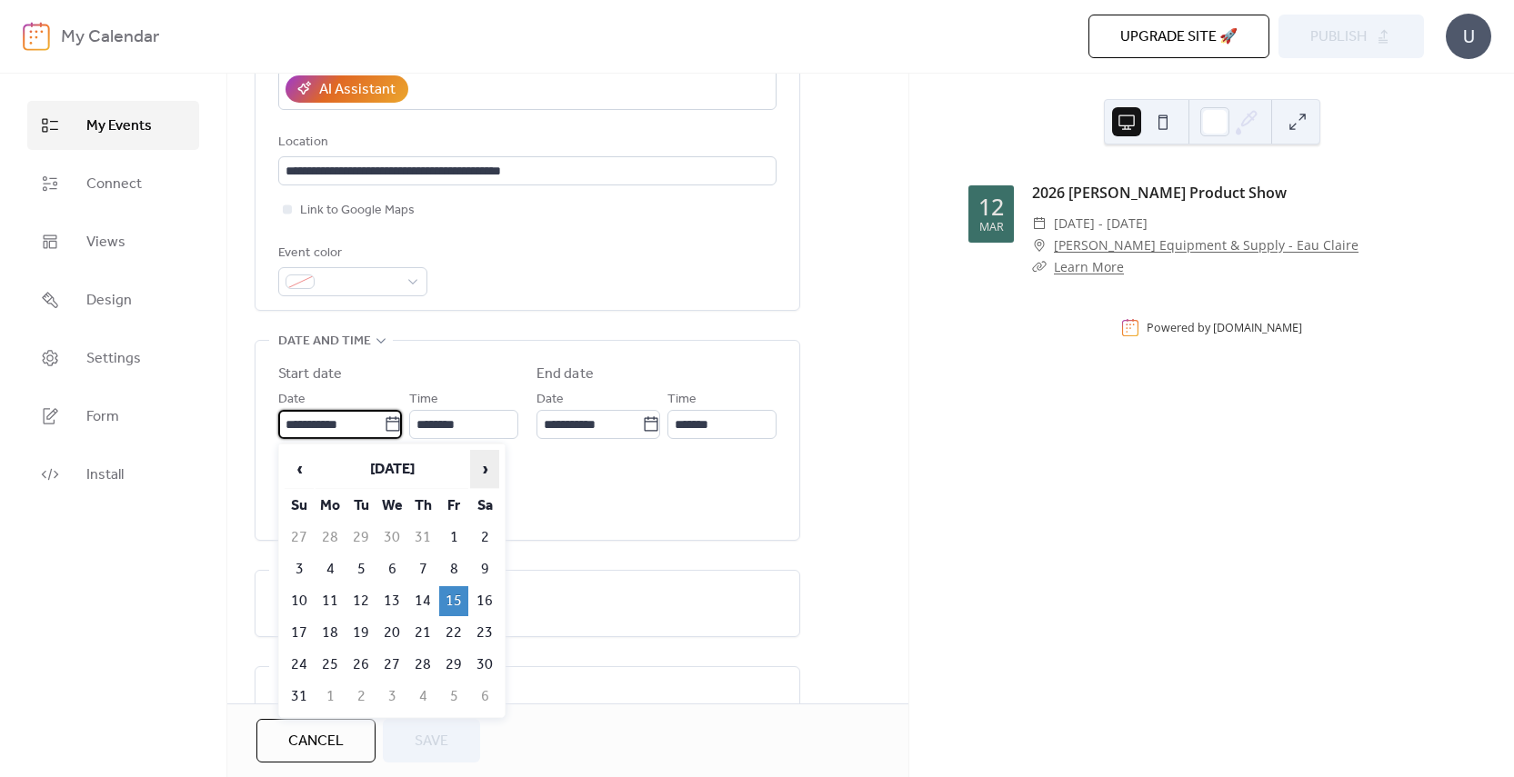 This screenshot has width=1514, height=777. What do you see at coordinates (357, 211) in the screenshot?
I see `span: Link to Google Maps` at bounding box center [357, 211].